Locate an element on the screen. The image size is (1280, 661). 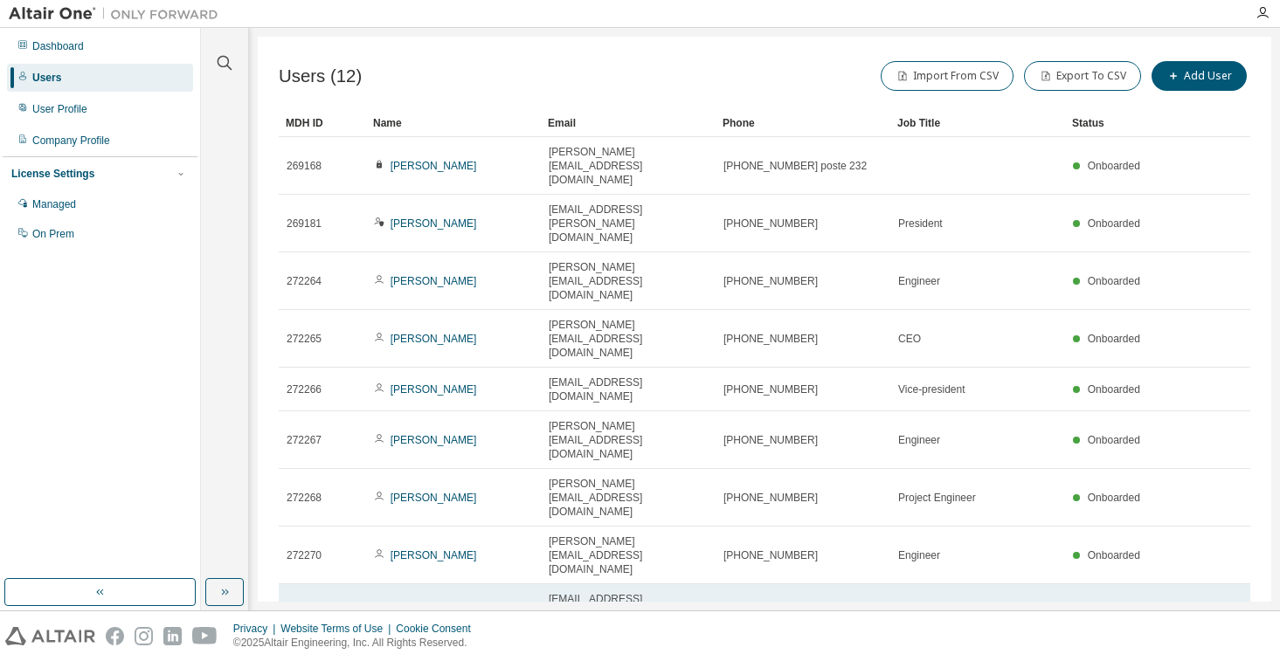
img: instagram.svg is located at coordinates (143, 636).